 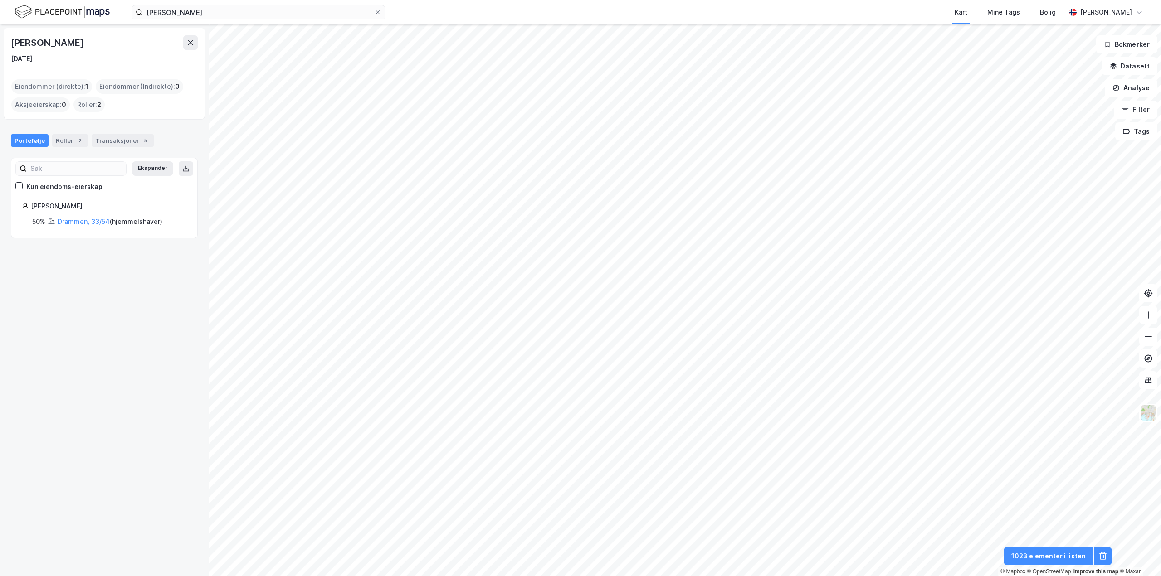 I want to click on div: 50%, so click(x=39, y=222).